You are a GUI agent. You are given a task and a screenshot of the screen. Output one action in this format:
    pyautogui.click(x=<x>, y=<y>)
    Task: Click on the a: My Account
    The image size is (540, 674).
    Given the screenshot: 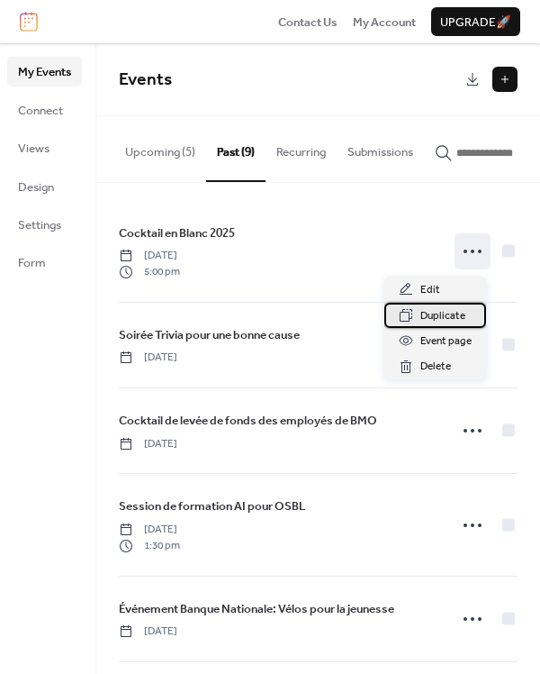 What is the action you would take?
    pyautogui.click(x=385, y=22)
    